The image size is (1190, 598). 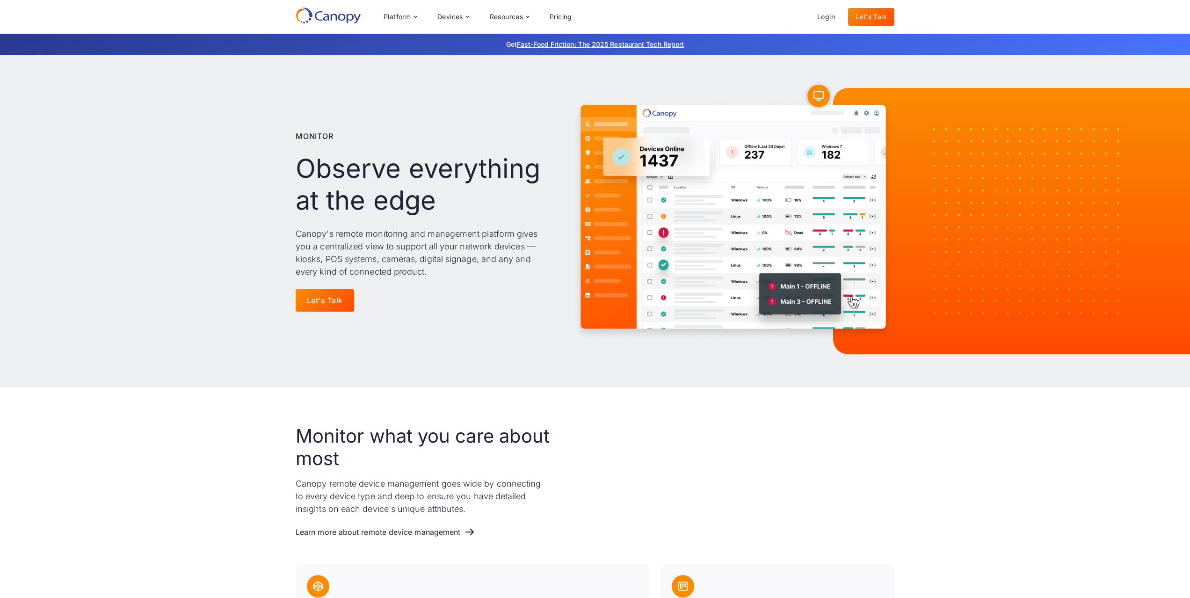 I want to click on p: Monitor, so click(x=314, y=136).